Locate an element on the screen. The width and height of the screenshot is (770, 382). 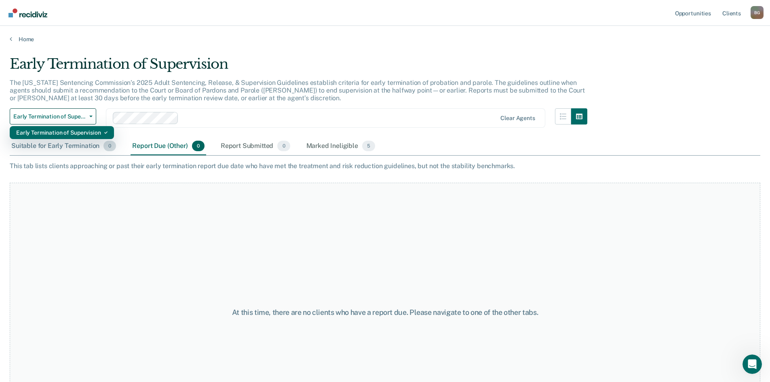
div: Marked Ineligible5 is located at coordinates (341, 146).